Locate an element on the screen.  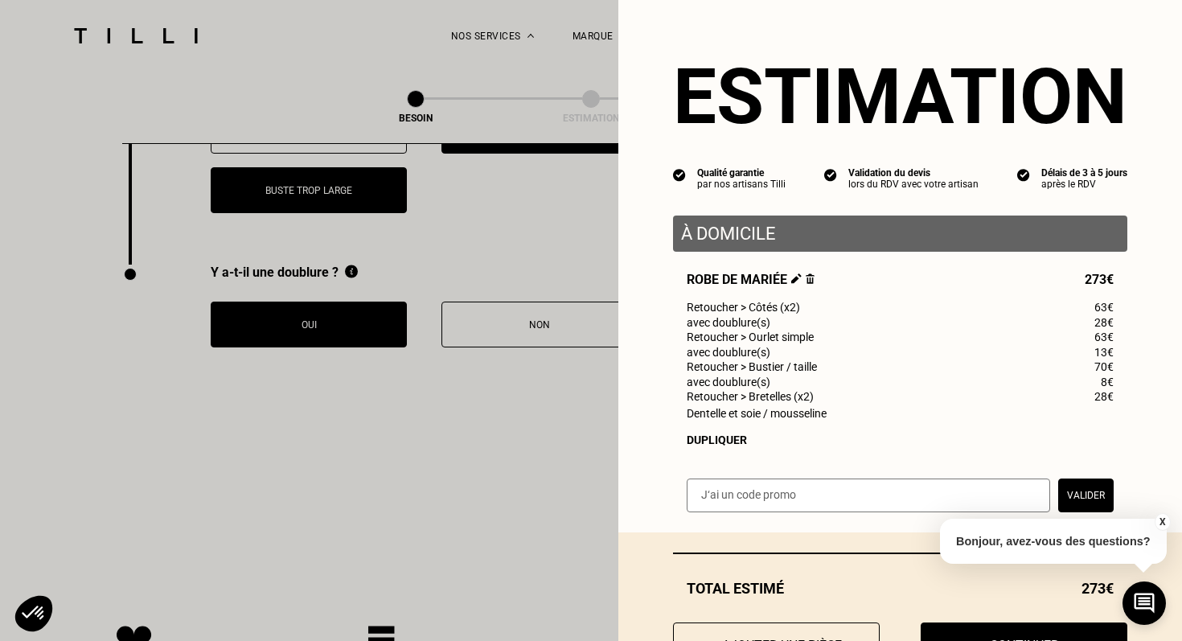
span: Robe de mariée is located at coordinates (750, 279).